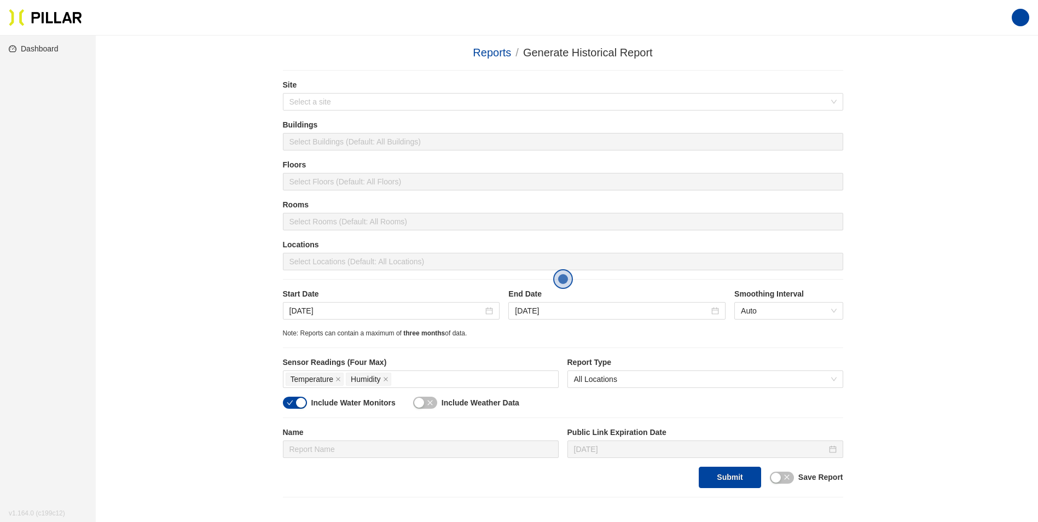 The width and height of the screenshot is (1038, 522). What do you see at coordinates (588, 53) in the screenshot?
I see `span: Generate Historical Report` at bounding box center [588, 53].